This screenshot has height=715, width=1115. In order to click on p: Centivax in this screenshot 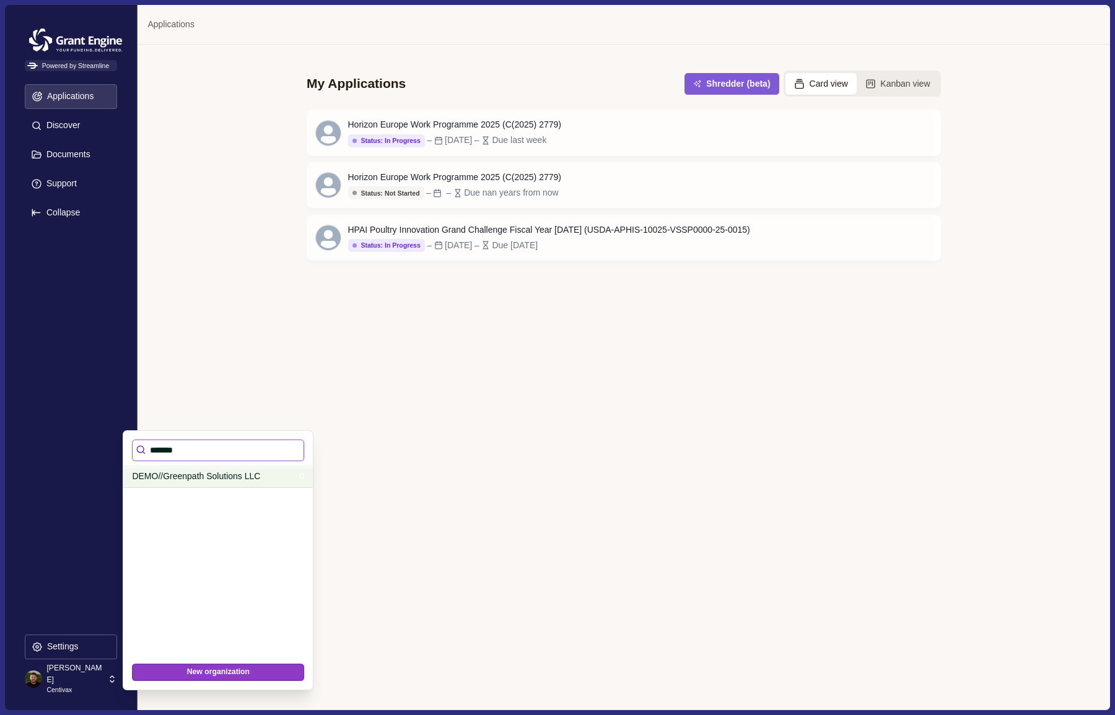, I will do `click(75, 690)`.